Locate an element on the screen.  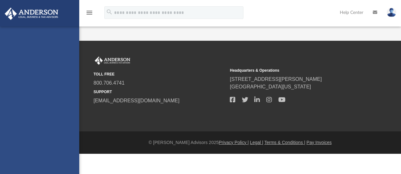
a: Terms & Conditions | is located at coordinates (284, 143).